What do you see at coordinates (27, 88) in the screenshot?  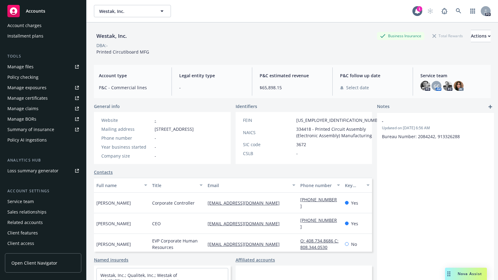 I see `div: Manage exposures` at bounding box center [27, 88].